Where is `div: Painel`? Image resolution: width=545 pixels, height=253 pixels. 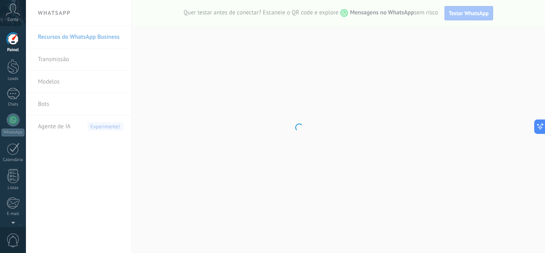
div: Painel is located at coordinates (13, 50).